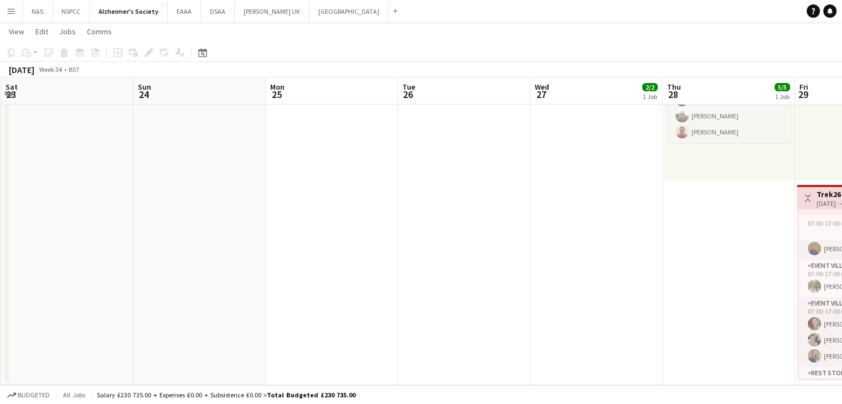 The image size is (842, 404). What do you see at coordinates (68, 32) in the screenshot?
I see `a: Jobs` at bounding box center [68, 32].